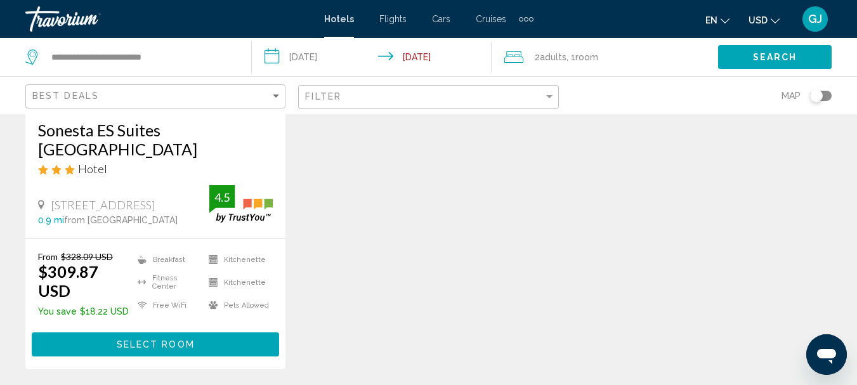  What do you see at coordinates (339, 19) in the screenshot?
I see `a: Hotels` at bounding box center [339, 19].